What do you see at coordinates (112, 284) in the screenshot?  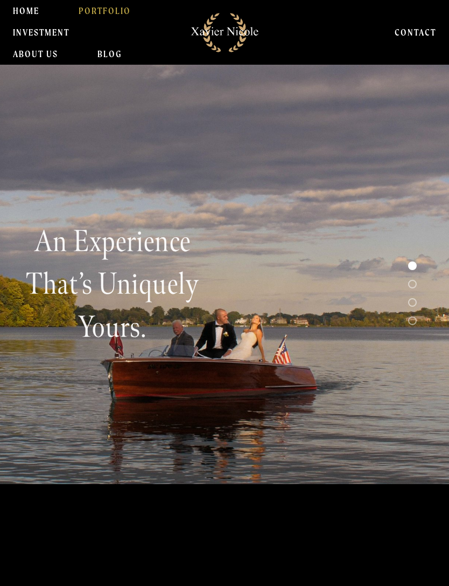 I see `h1: An experience that’s uniquely yours.` at bounding box center [112, 284].